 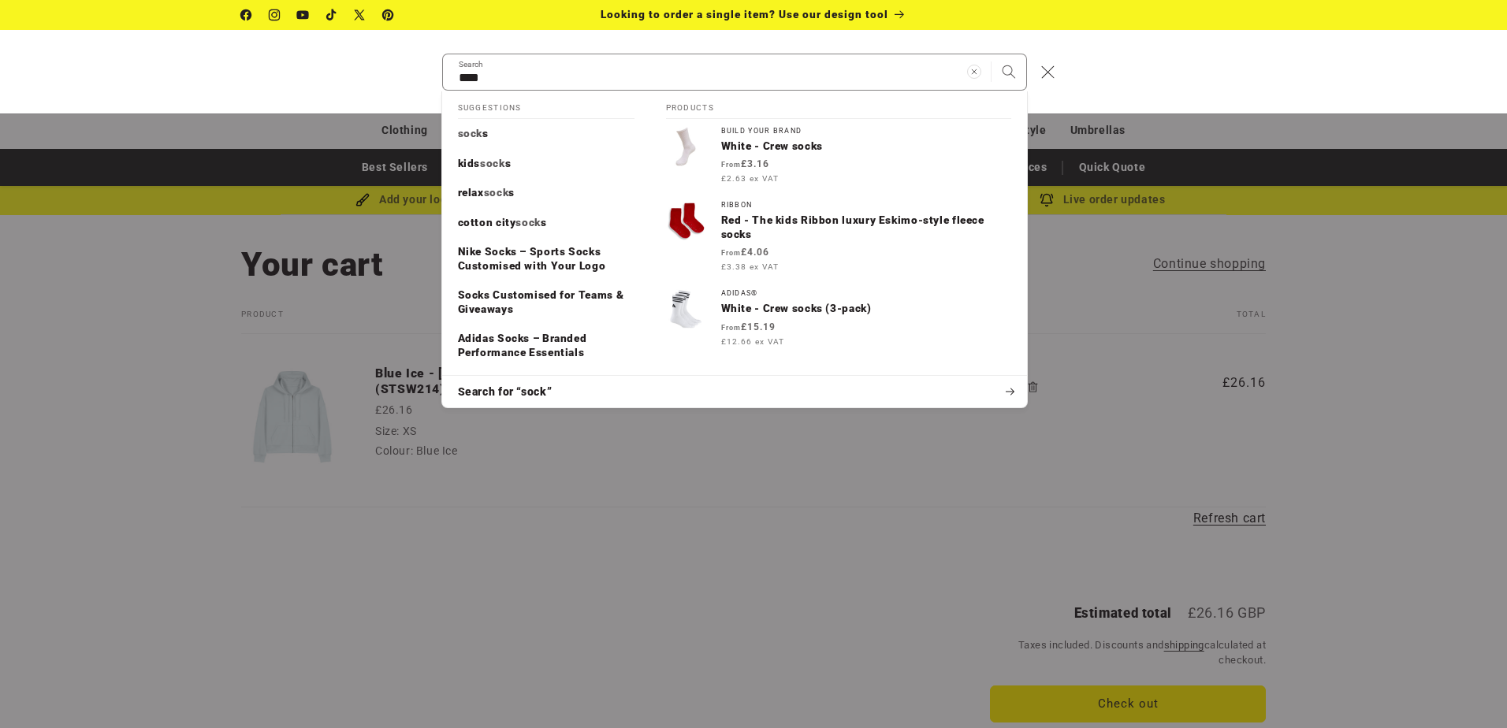 What do you see at coordinates (1049, 72) in the screenshot?
I see `button: Close` at bounding box center [1049, 72].